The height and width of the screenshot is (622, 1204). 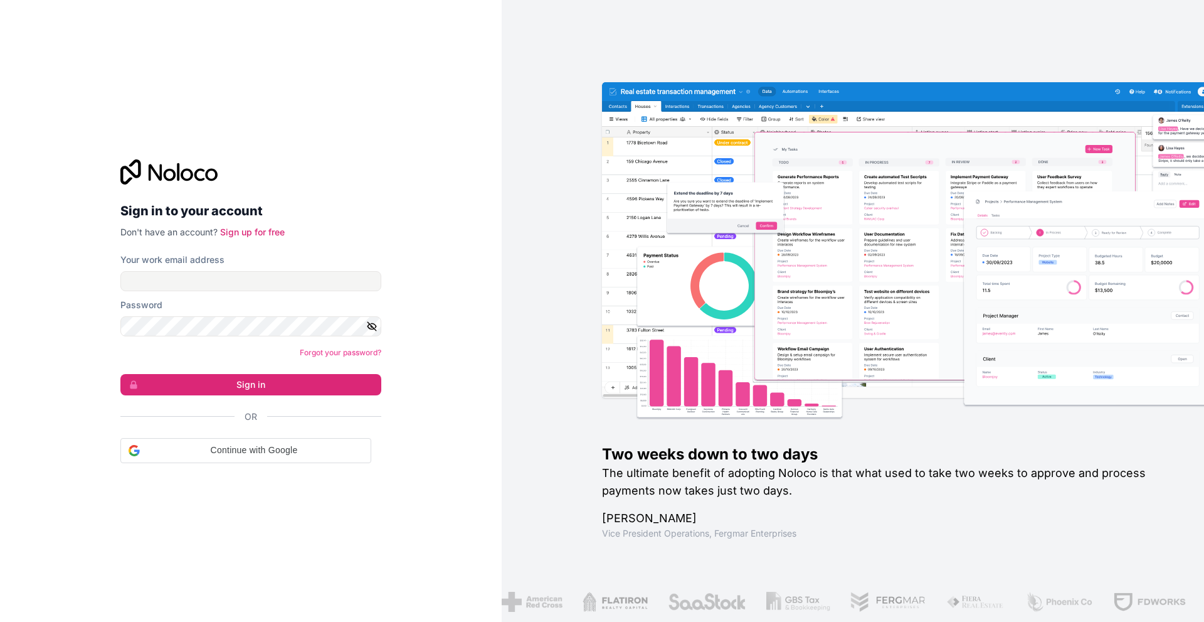 I want to click on img: /assets/fiera-fwj2N5v4.png, so click(x=940, y=602).